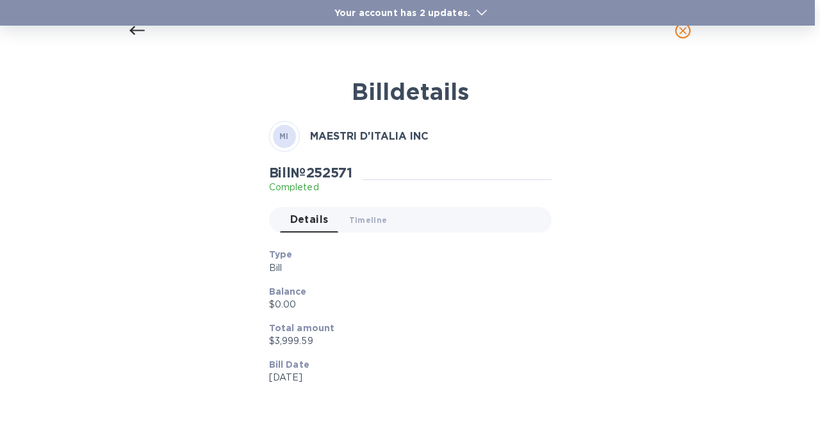 The image size is (820, 426). What do you see at coordinates (683, 31) in the screenshot?
I see `button: close` at bounding box center [683, 31].